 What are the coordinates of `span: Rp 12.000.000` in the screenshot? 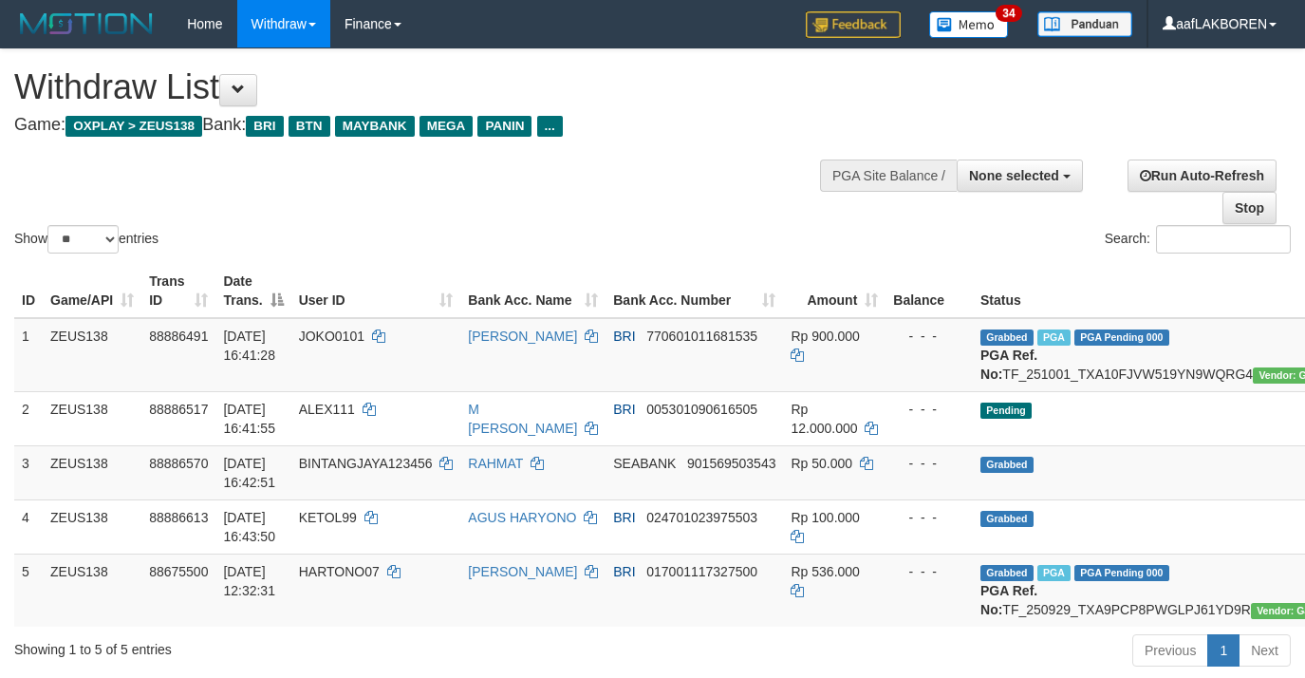 It's located at (824, 419).